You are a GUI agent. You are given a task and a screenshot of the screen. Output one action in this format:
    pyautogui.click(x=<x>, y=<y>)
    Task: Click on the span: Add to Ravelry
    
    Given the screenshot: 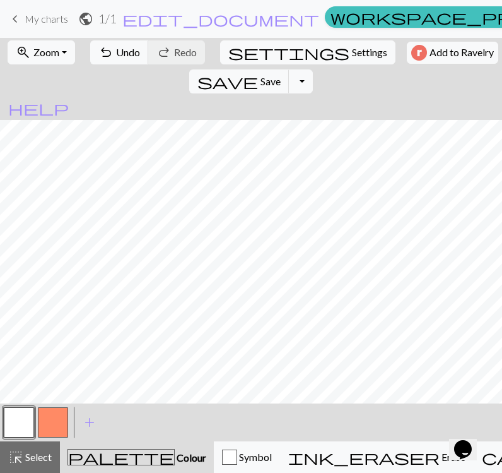 What is the action you would take?
    pyautogui.click(x=462, y=52)
    